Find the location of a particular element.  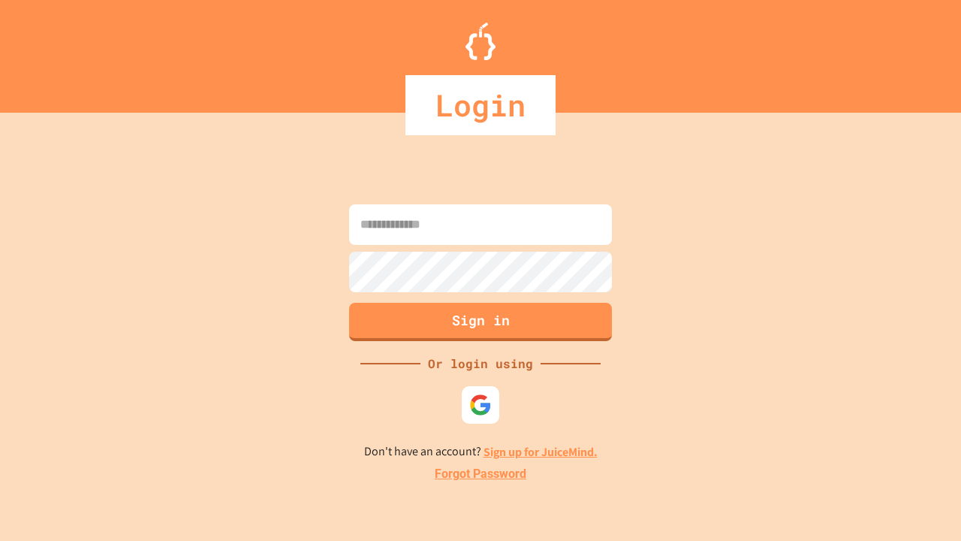

img: google-icon.svg is located at coordinates (481, 405).